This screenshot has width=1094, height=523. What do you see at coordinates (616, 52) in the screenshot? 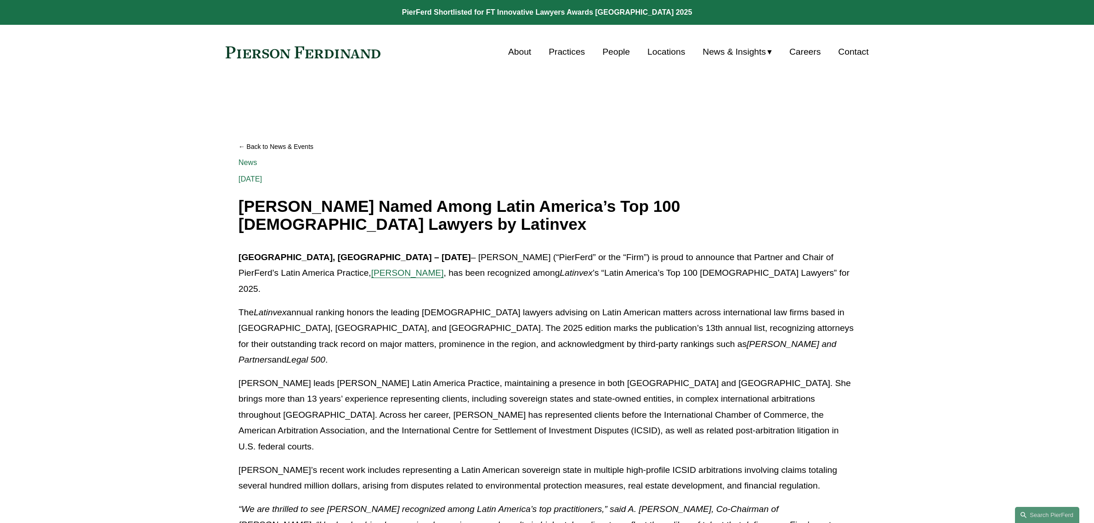
I see `a: People` at bounding box center [616, 52].